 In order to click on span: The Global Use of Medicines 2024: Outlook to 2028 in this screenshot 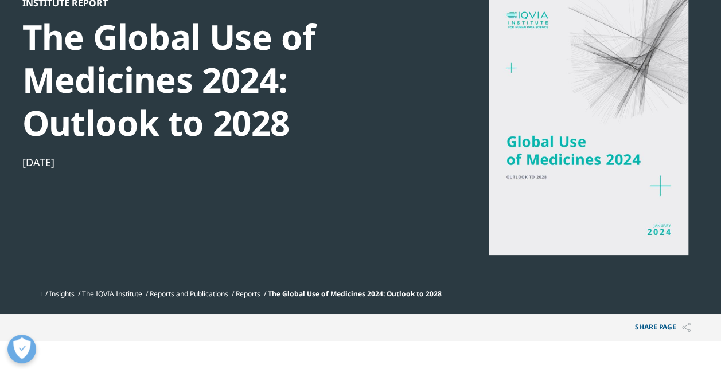, I will do `click(355, 294)`.